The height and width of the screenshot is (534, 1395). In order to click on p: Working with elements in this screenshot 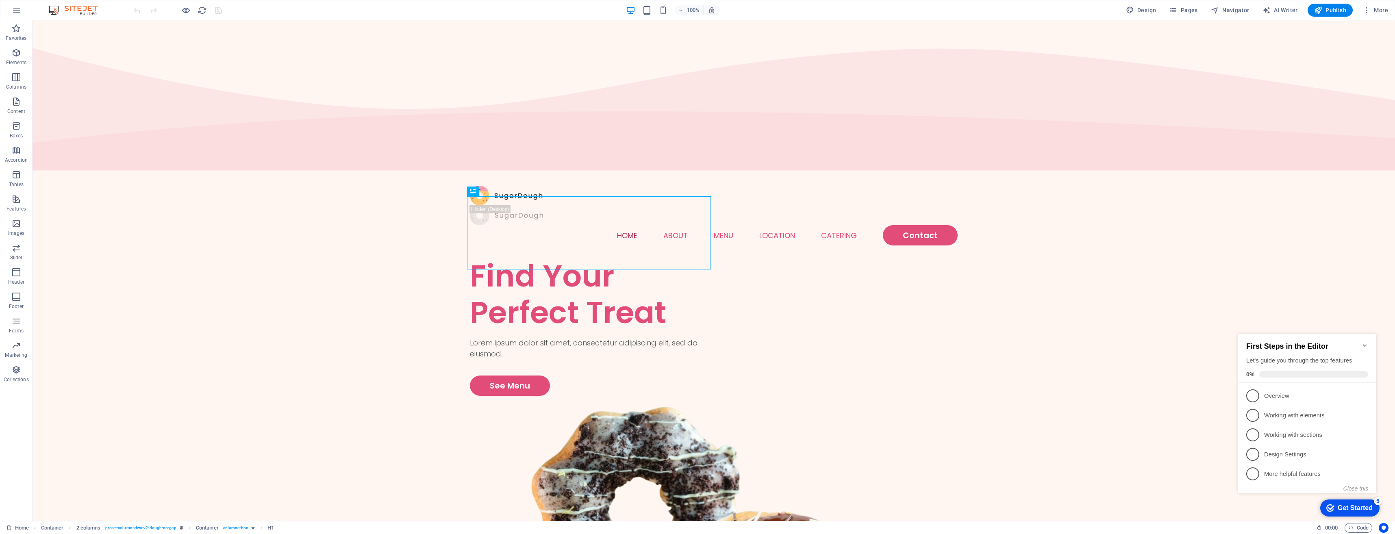, I will do `click(78, 93)`.